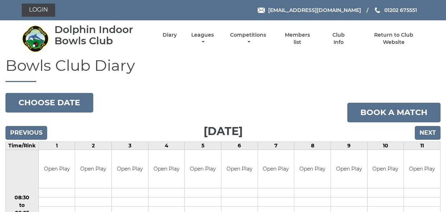 The image size is (446, 212). What do you see at coordinates (240, 146) in the screenshot?
I see `td: 6` at bounding box center [240, 146].